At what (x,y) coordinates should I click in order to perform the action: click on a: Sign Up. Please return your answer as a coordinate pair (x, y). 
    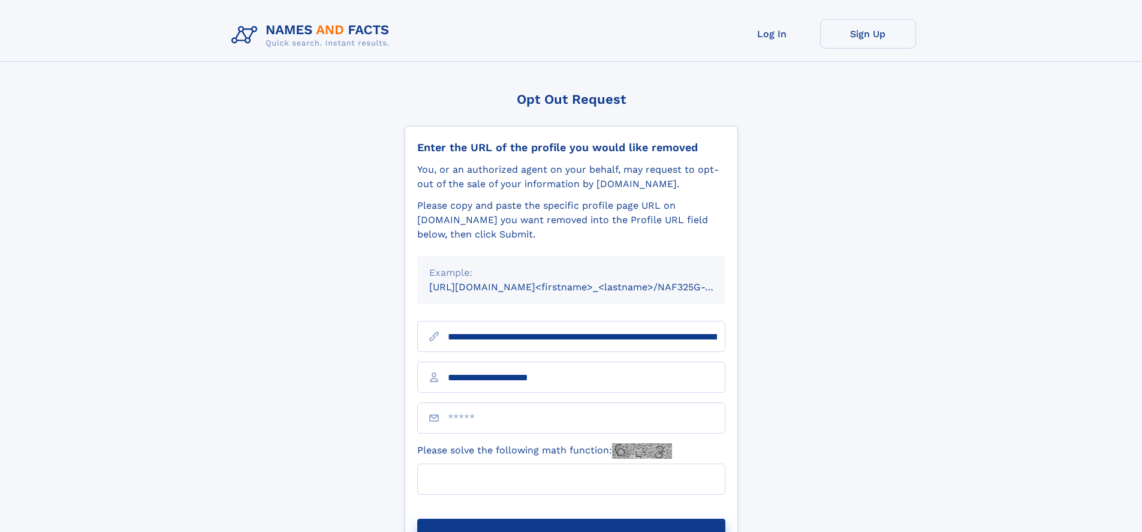
    Looking at the image, I should click on (868, 34).